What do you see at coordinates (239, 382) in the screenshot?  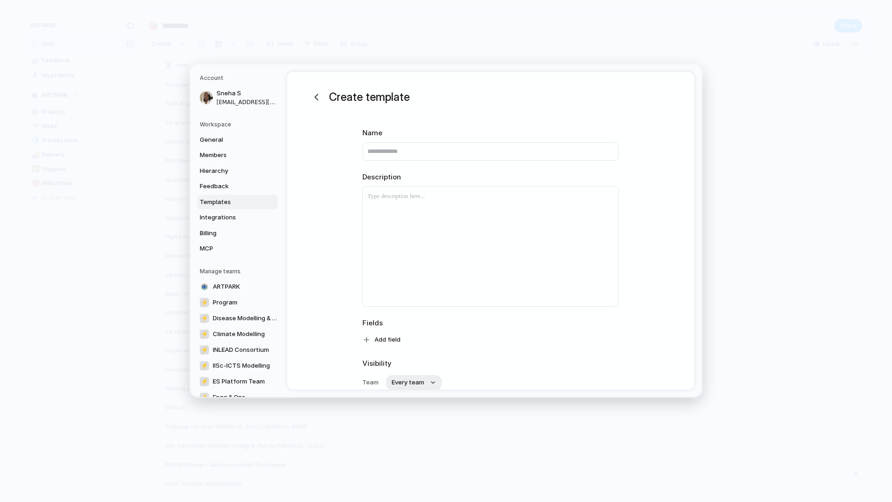 I see `span: ES Platform Team` at bounding box center [239, 382].